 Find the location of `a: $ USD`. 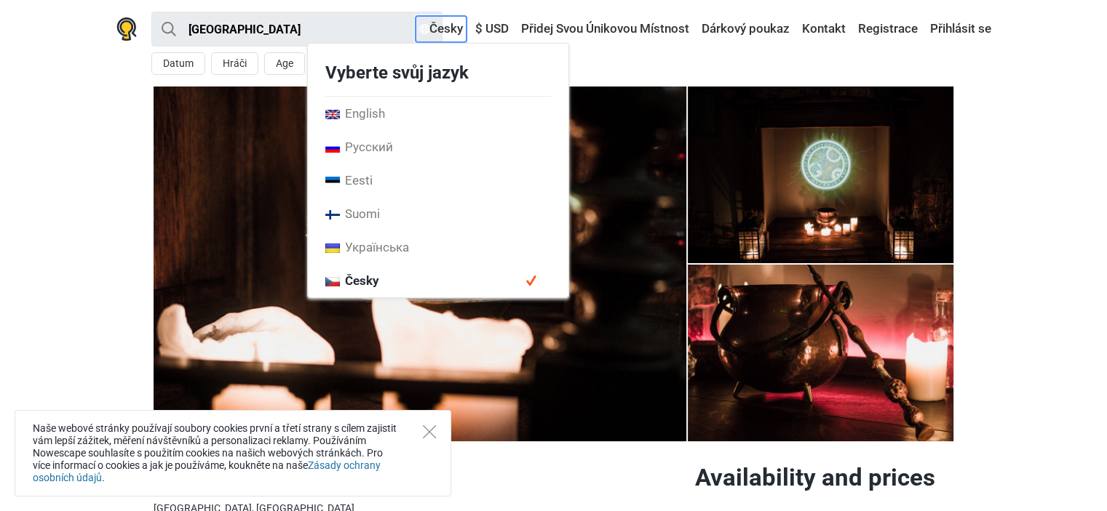

a: $ USD is located at coordinates (492, 29).